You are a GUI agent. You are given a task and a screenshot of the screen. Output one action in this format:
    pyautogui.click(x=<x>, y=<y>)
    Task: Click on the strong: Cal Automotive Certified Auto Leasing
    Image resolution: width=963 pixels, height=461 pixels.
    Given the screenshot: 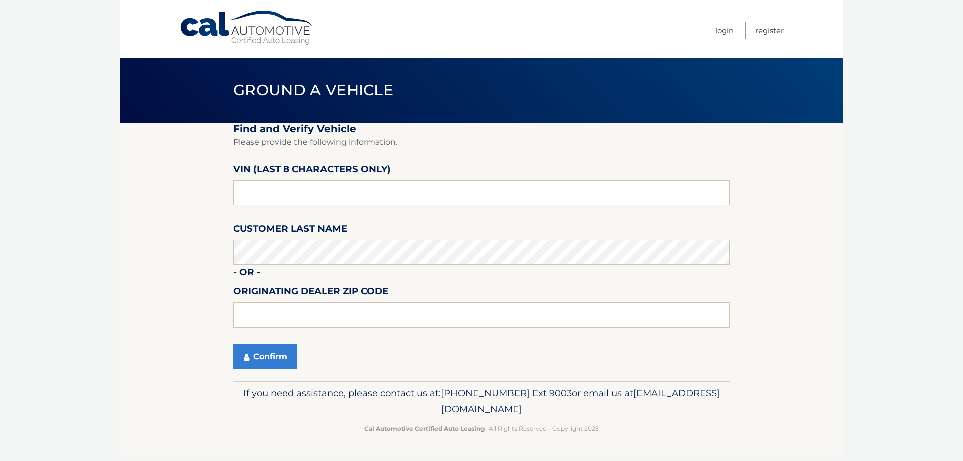 What is the action you would take?
    pyautogui.click(x=424, y=428)
    